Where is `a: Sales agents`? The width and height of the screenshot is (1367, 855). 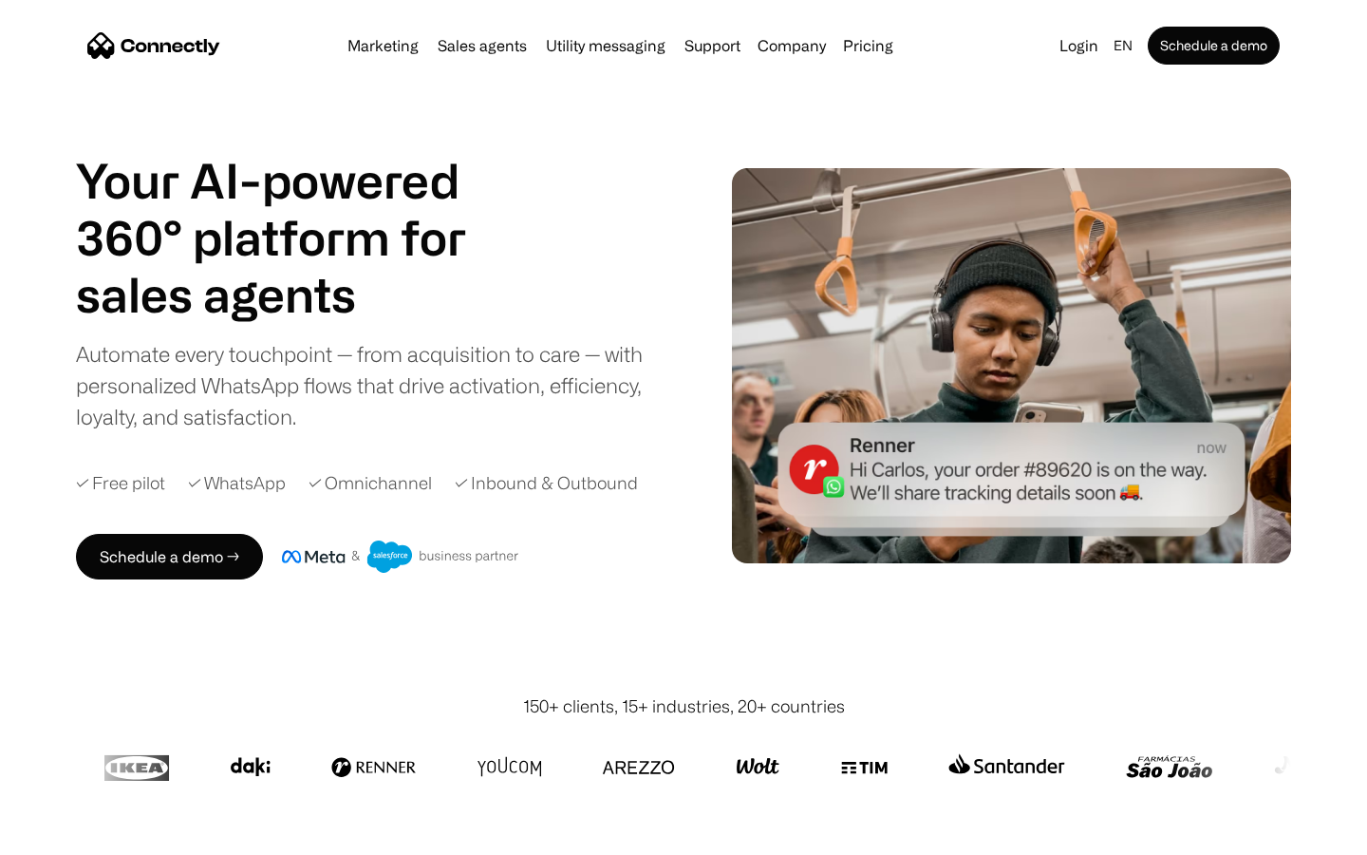 a: Sales agents is located at coordinates (482, 46).